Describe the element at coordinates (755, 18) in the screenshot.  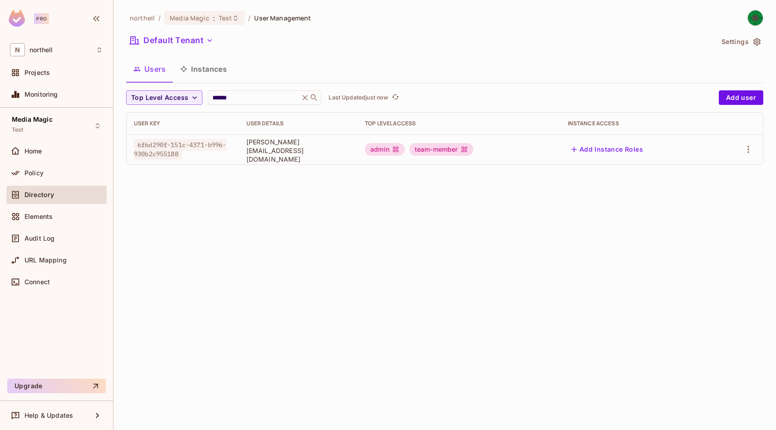
I see `img: Harsh Dhakan` at that location.